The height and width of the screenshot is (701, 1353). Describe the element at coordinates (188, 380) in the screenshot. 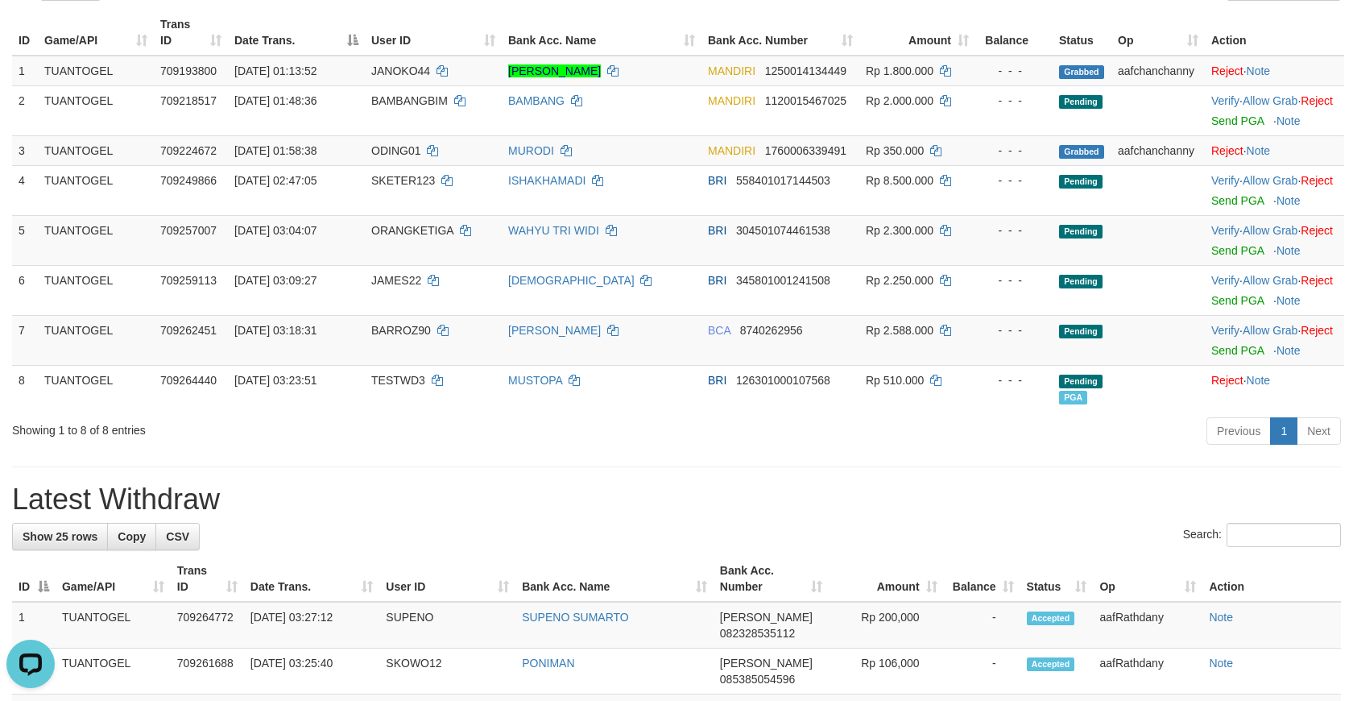

I see `span: 709264440` at that location.